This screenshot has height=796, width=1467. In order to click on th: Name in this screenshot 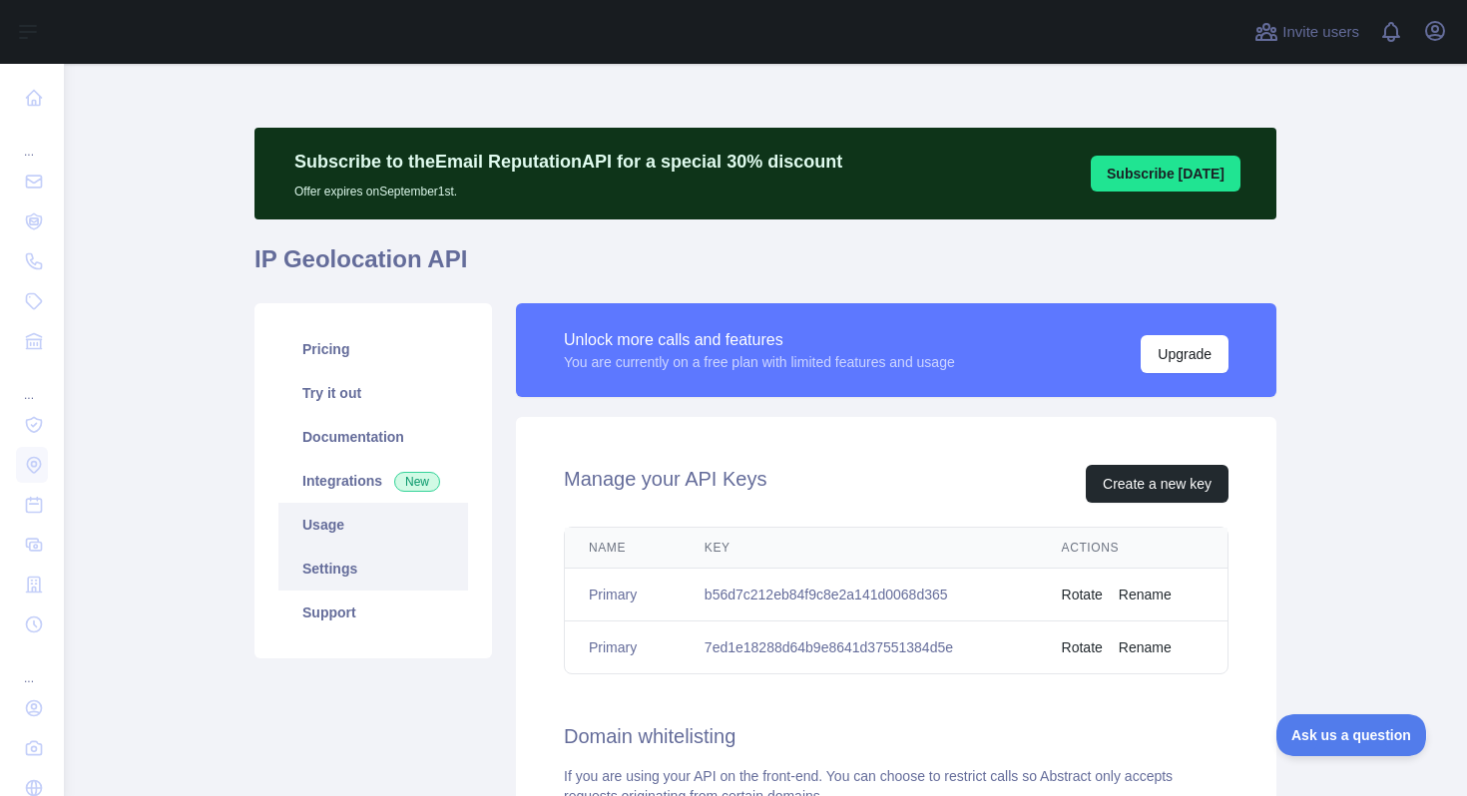, I will do `click(623, 548)`.